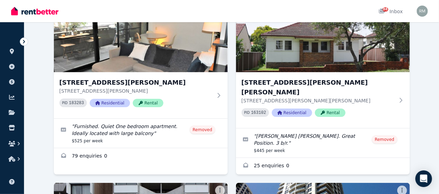  What do you see at coordinates (323, 39) in the screenshot?
I see `img: 30 Weemala Street, Chester Hill` at bounding box center [323, 39].